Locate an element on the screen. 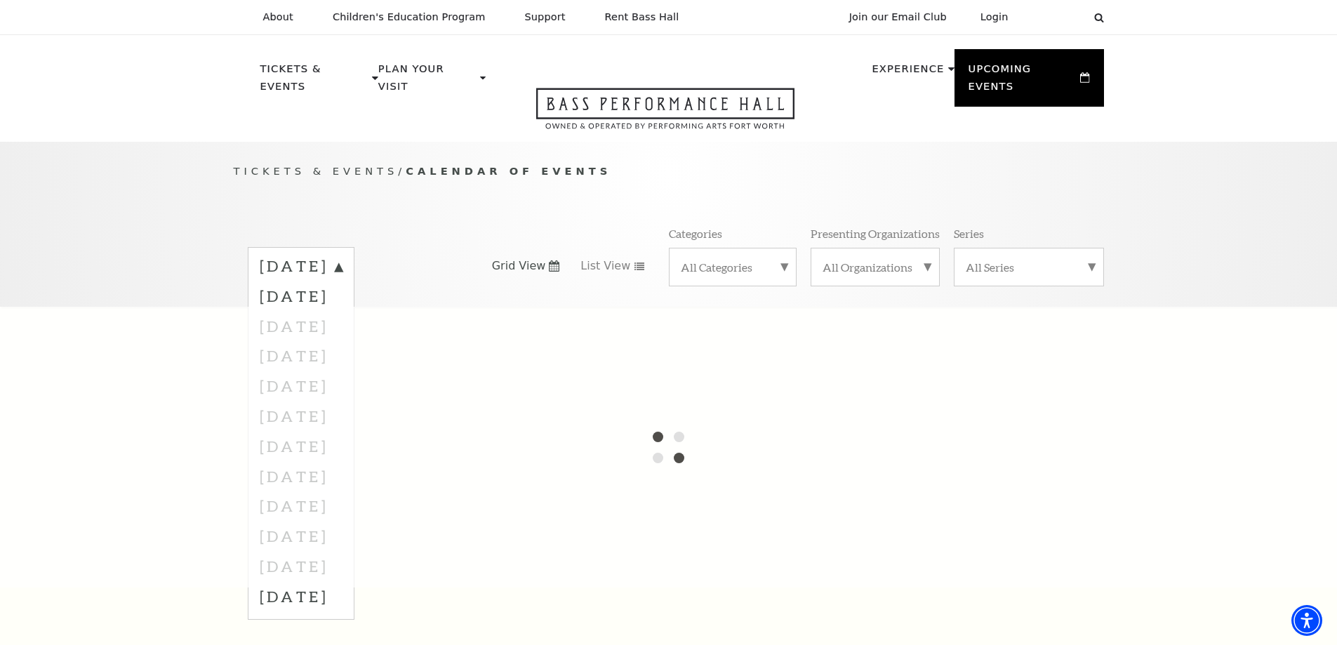 This screenshot has height=645, width=1337. span: List View is located at coordinates (605, 266).